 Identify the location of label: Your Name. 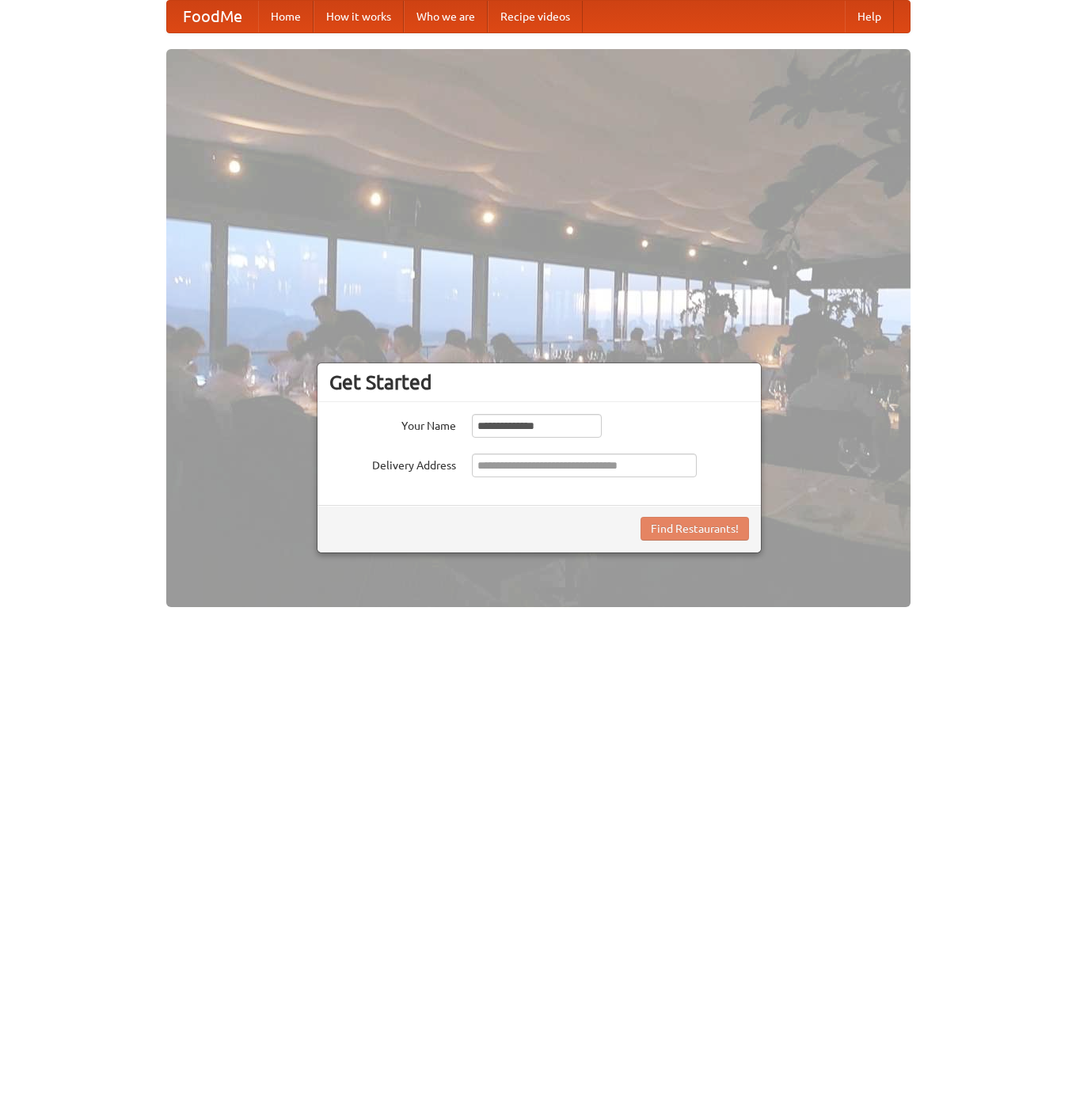
(393, 424).